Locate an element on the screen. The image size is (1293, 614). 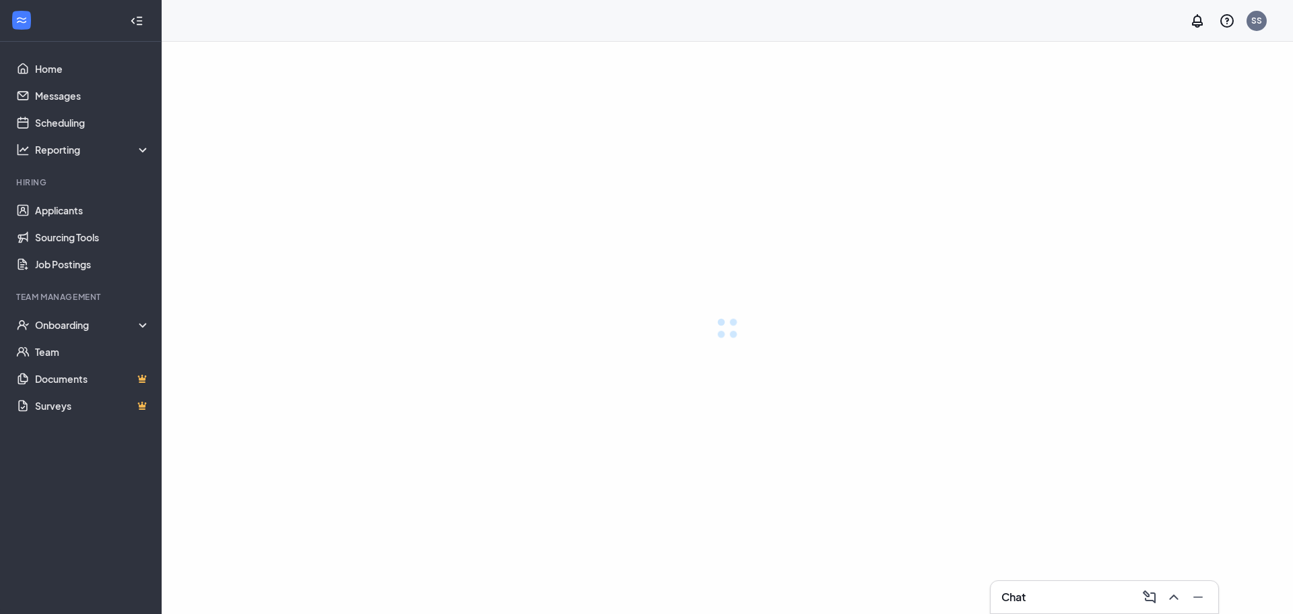
button: ChevronUp is located at coordinates (1173, 597).